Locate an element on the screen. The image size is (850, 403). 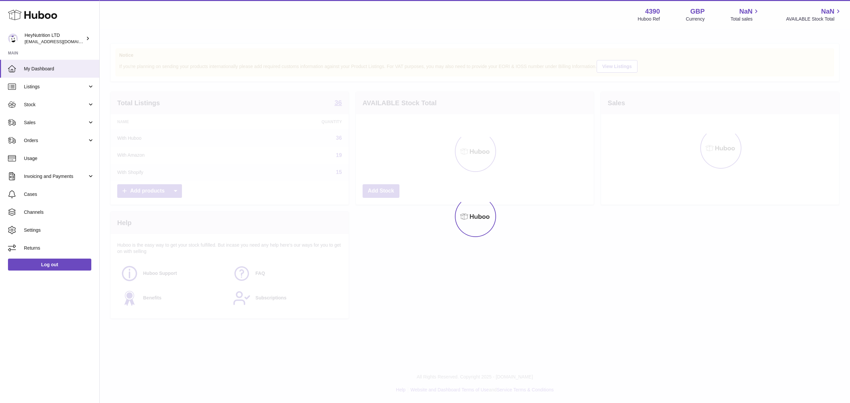
div: Currency is located at coordinates (695, 19).